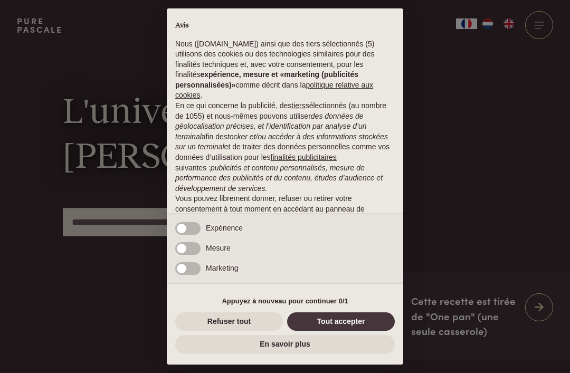 This screenshot has height=373, width=570. What do you see at coordinates (285, 220) in the screenshot?
I see `p: Vous pouvez librement donner, refuser ou retirer votre consentement à tout moment en accédant au ...` at bounding box center [285, 220].